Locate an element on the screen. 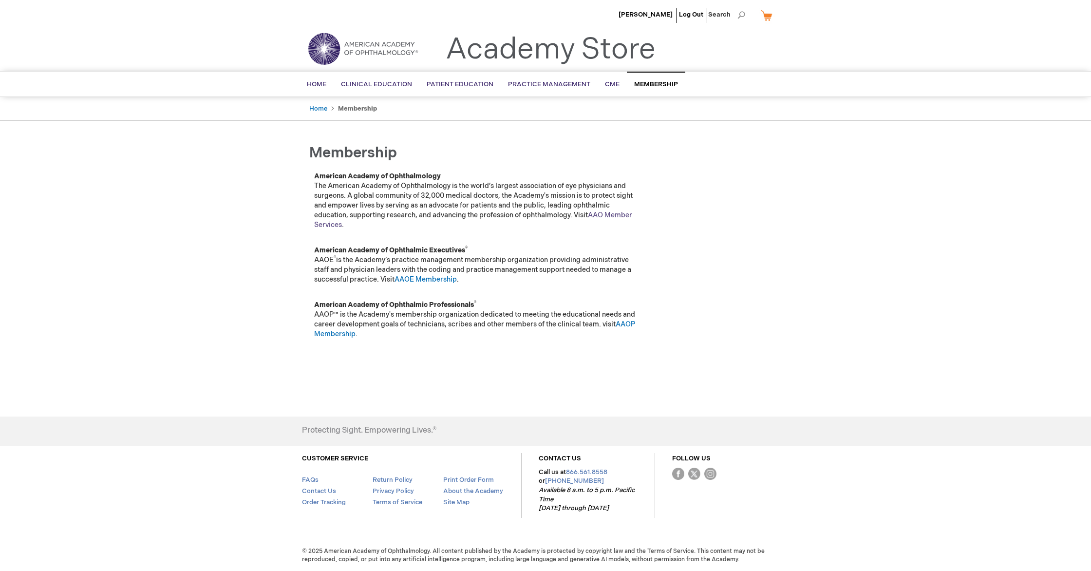 Image resolution: width=1091 pixels, height=571 pixels. p: Call us at or is located at coordinates (588, 490).